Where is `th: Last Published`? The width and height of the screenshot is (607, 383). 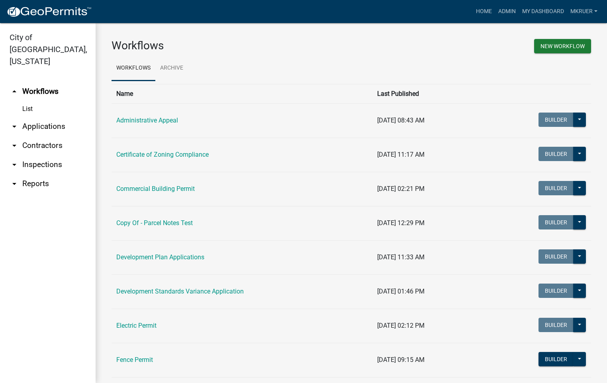
th: Last Published is located at coordinates (426, 94).